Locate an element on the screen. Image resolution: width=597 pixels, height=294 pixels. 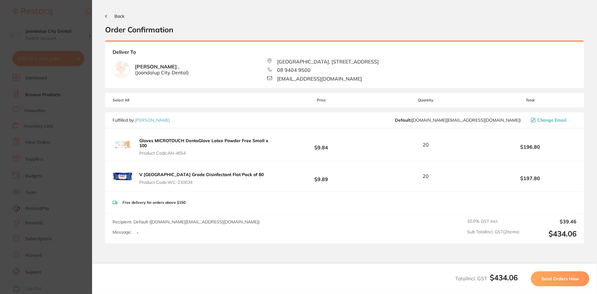
h2: Order Confirmation is located at coordinates (345, 30).